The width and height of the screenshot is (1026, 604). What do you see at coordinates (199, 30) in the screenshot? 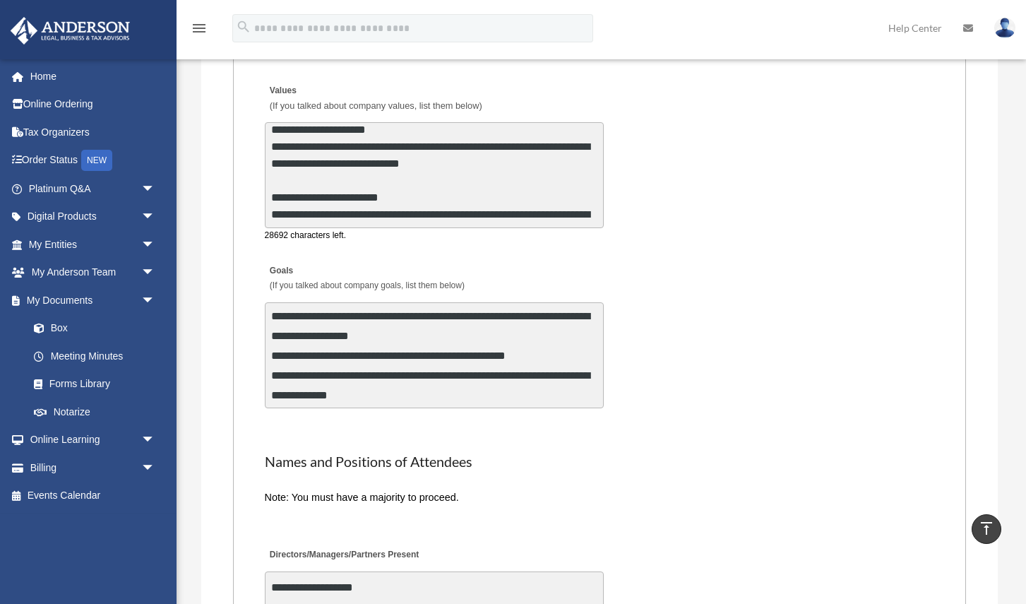
I see `a: menu` at bounding box center [199, 30].